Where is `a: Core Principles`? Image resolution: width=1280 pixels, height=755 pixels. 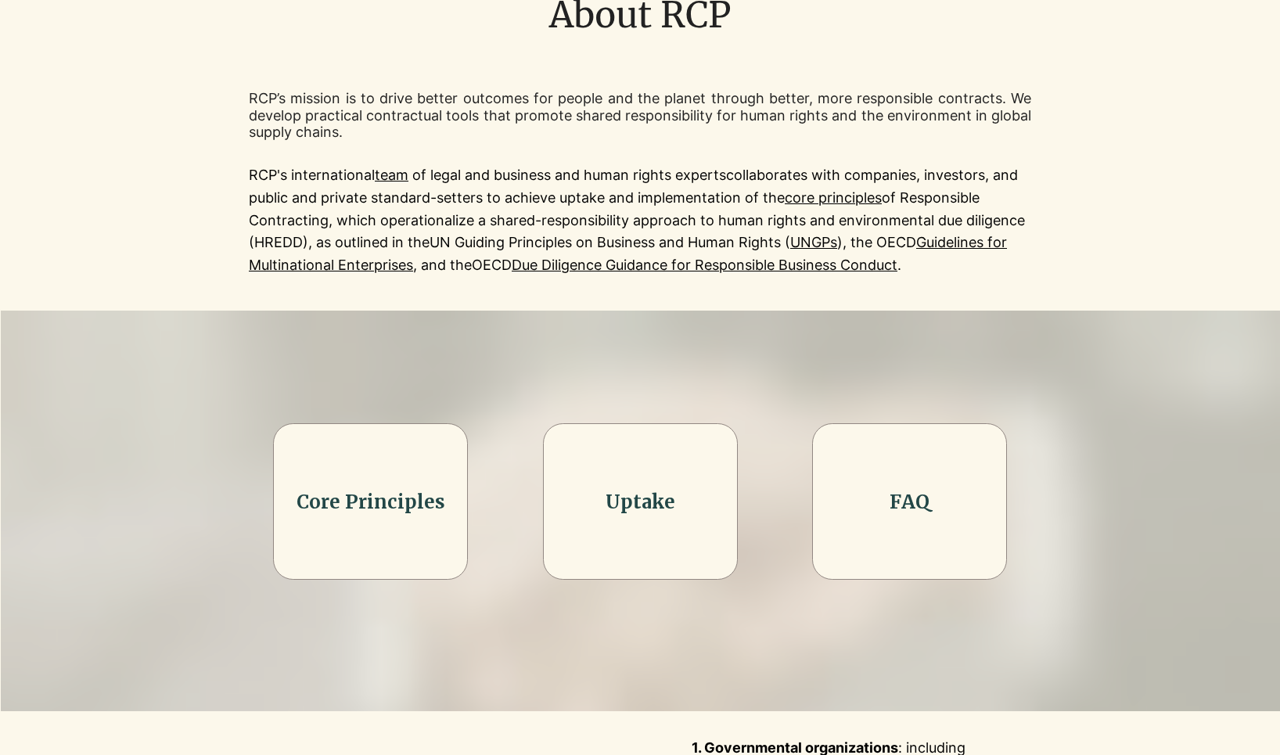 a: Core Principles is located at coordinates (371, 501).